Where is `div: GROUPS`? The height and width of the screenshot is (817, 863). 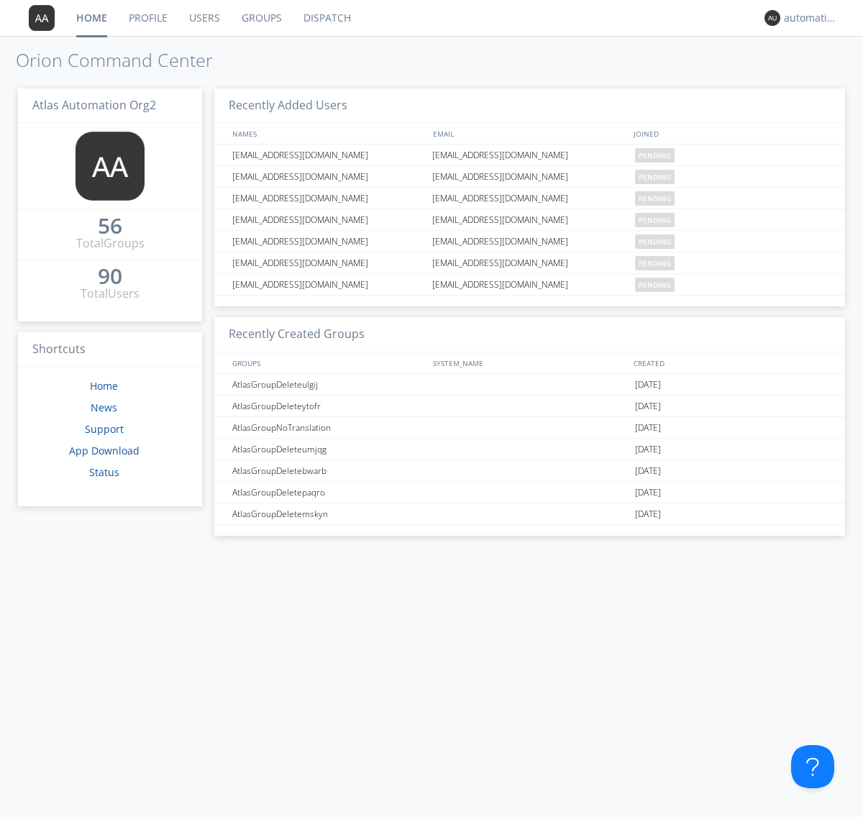 div: GROUPS is located at coordinates (327, 362).